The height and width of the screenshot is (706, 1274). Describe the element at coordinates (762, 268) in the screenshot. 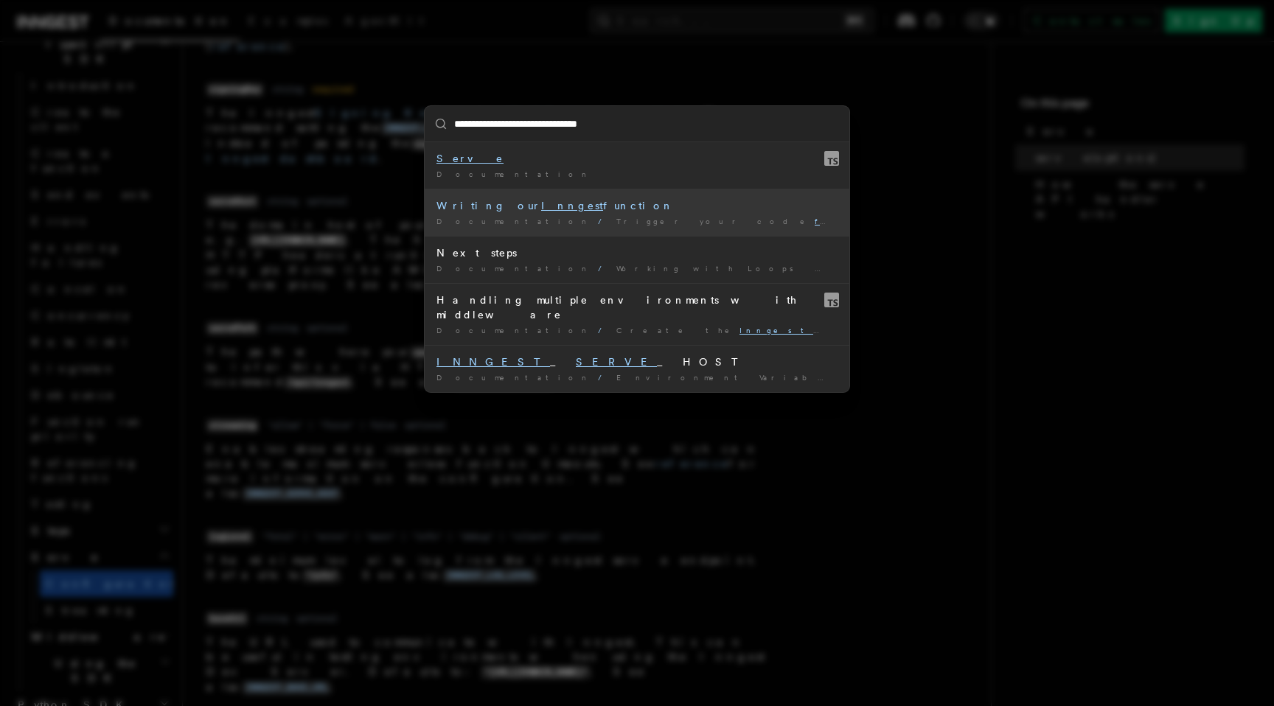

I see `span: Working with Loops in` at that location.